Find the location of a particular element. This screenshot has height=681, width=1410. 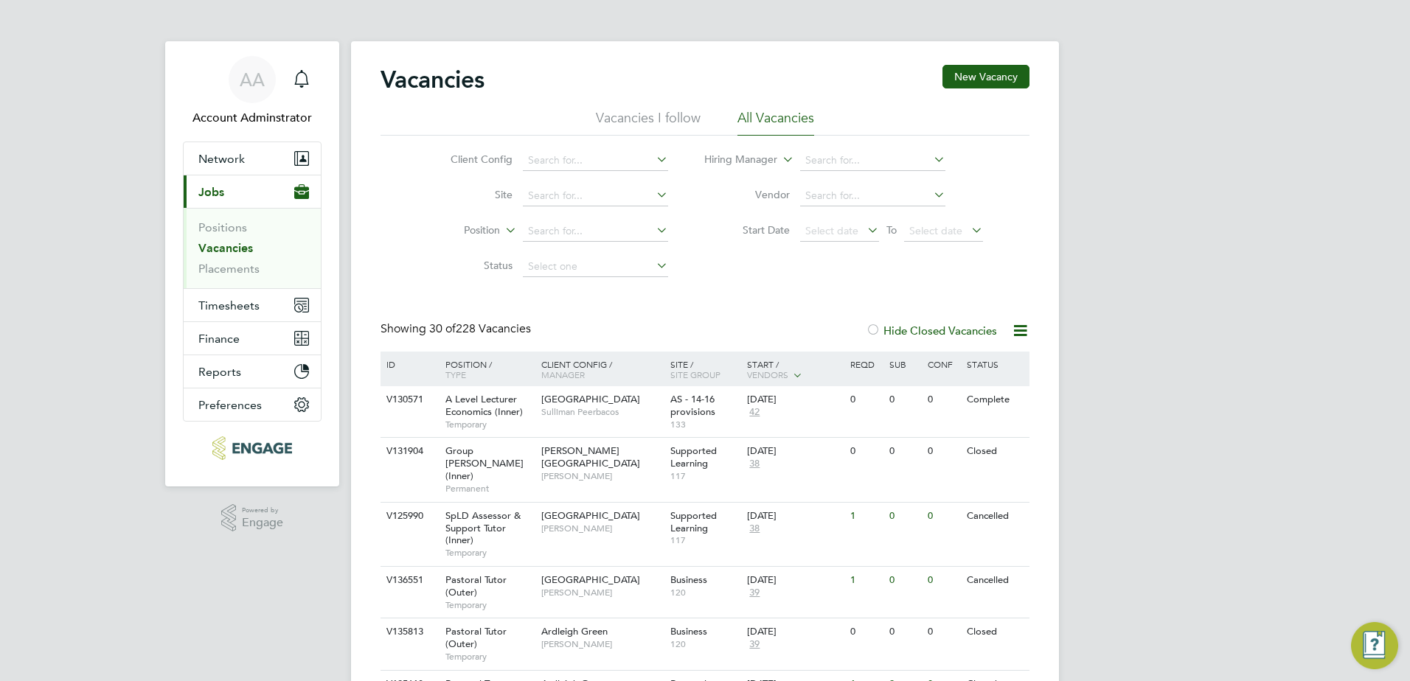

span: Powered by is located at coordinates (263, 510).